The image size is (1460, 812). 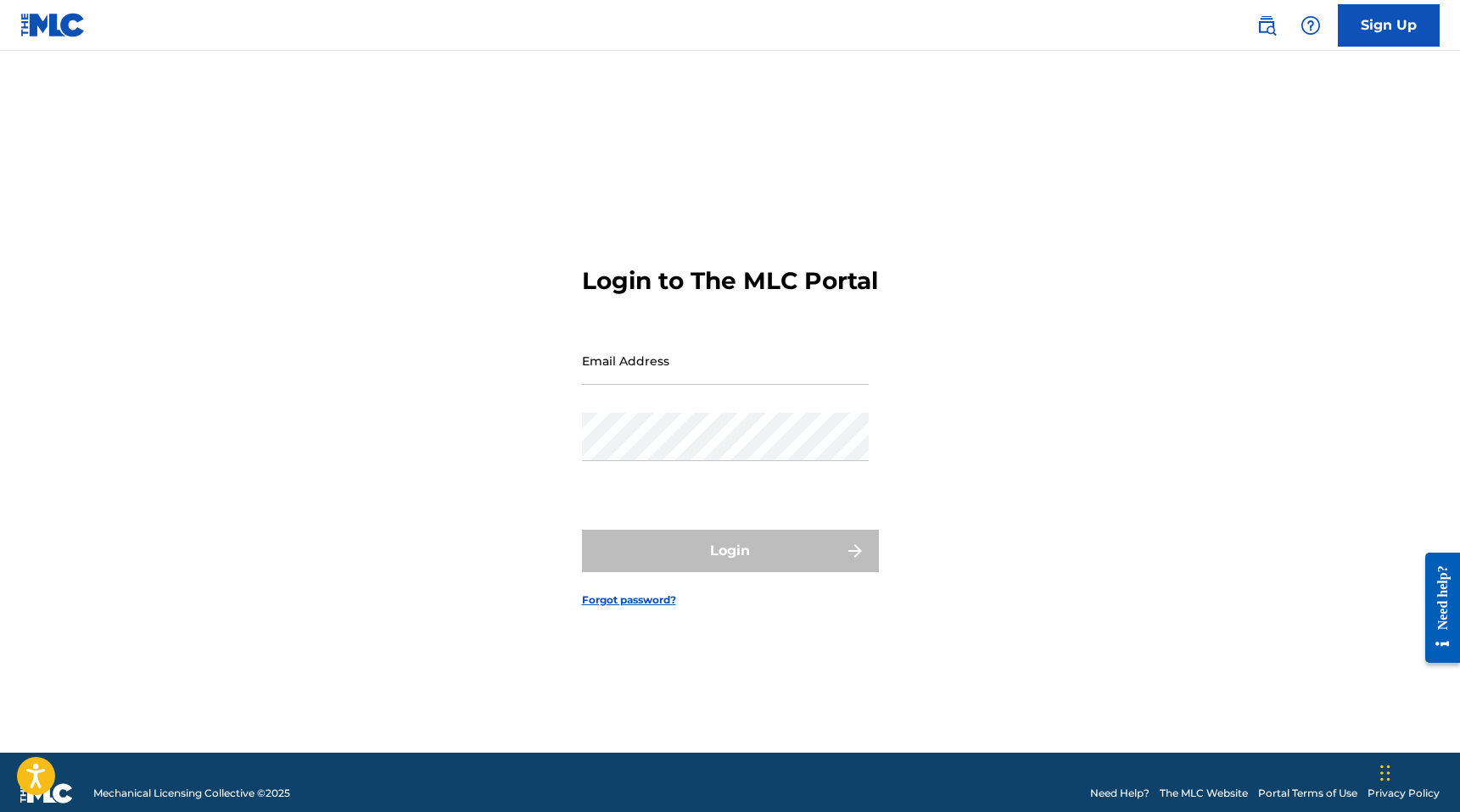 I want to click on img: help, so click(x=1310, y=25).